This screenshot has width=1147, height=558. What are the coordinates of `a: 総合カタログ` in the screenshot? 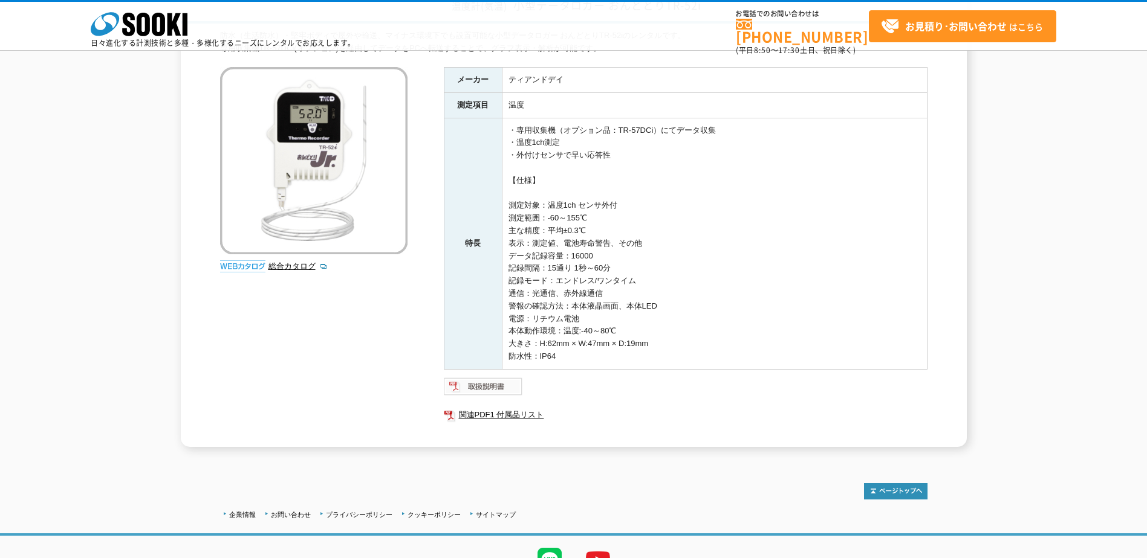 It's located at (298, 266).